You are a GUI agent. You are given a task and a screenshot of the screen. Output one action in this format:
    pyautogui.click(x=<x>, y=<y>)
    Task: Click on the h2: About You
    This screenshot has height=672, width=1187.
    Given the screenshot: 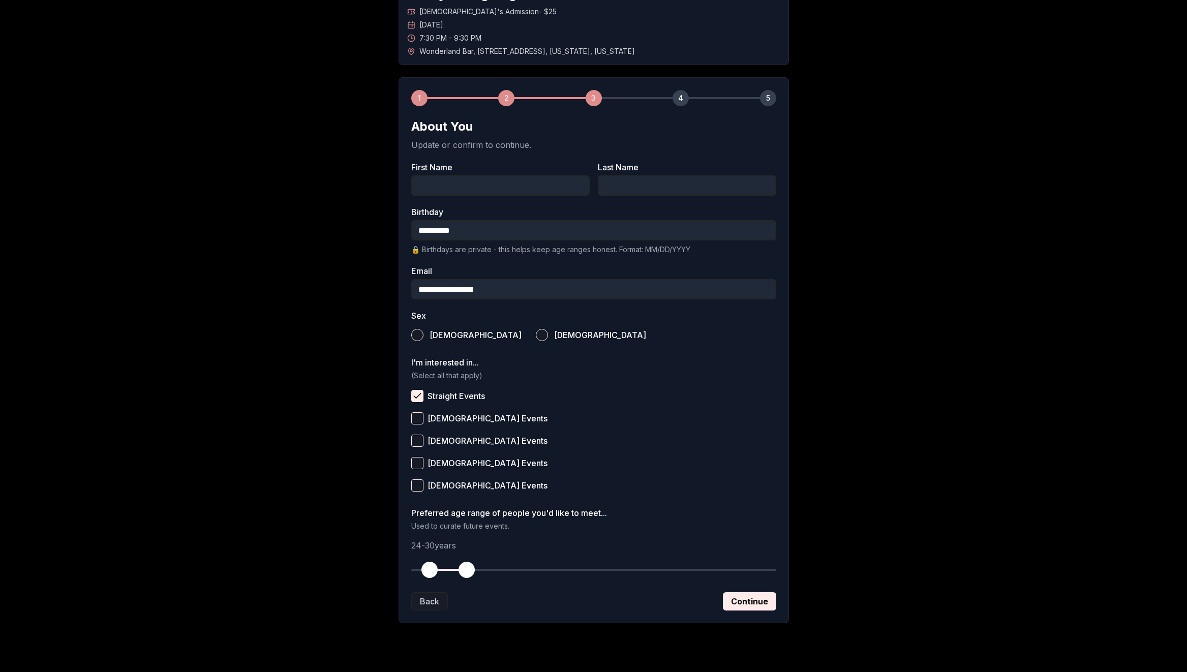 What is the action you would take?
    pyautogui.click(x=594, y=127)
    